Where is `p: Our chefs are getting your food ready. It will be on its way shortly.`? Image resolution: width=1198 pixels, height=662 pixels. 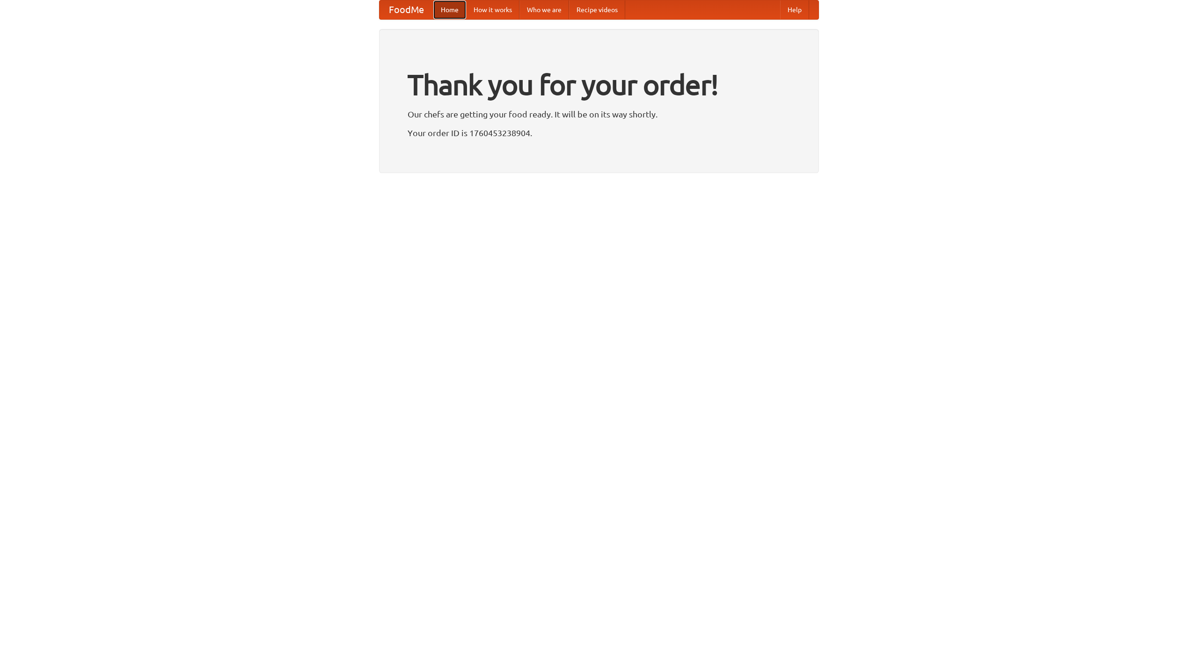 p: Our chefs are getting your food ready. It will be on its way shortly. is located at coordinates (599, 114).